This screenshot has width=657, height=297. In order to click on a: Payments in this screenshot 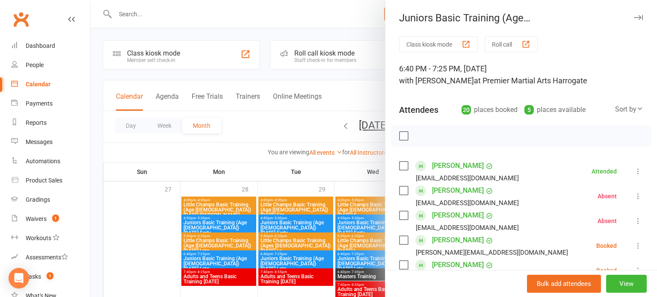, I will do `click(50, 104)`.